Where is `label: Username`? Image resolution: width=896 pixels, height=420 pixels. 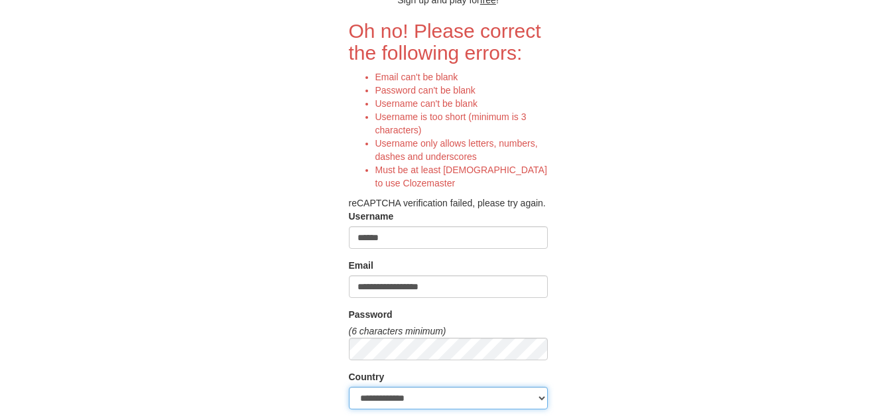
label: Username is located at coordinates (371, 216).